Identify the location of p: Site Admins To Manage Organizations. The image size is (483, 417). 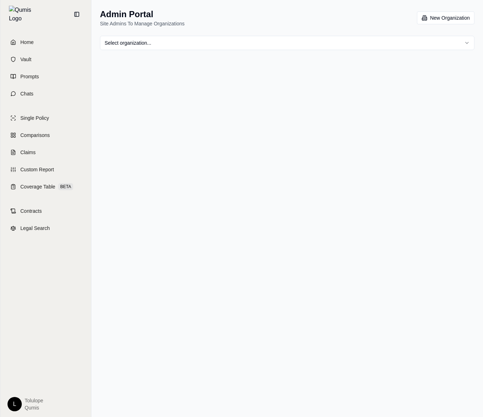
(142, 24).